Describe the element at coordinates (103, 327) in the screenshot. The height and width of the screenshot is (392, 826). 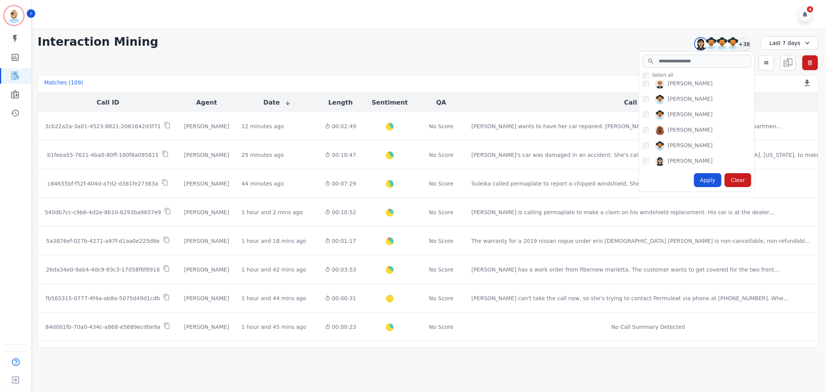
I see `p: 84d0b1fb-70a0-434c-a868-e5689ecd0e9a` at that location.